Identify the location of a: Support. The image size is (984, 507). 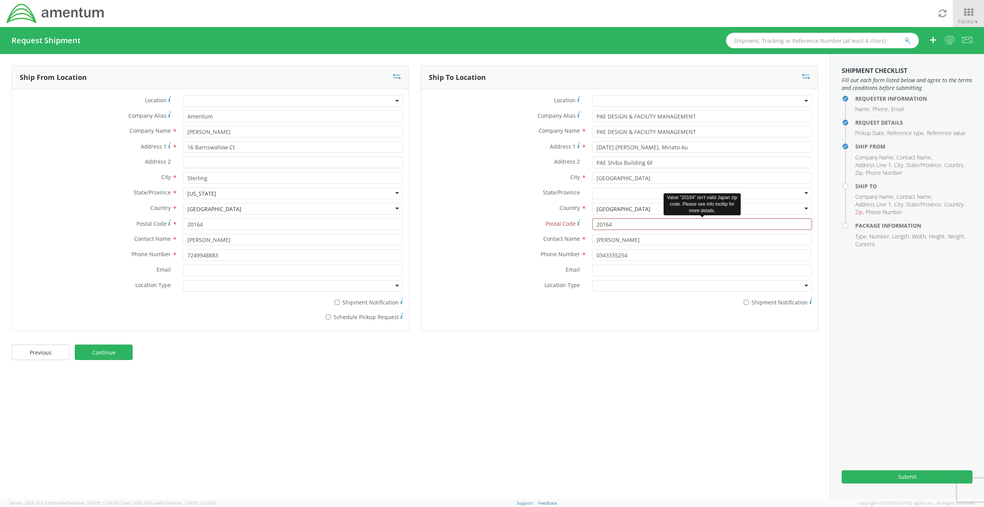
(525, 502).